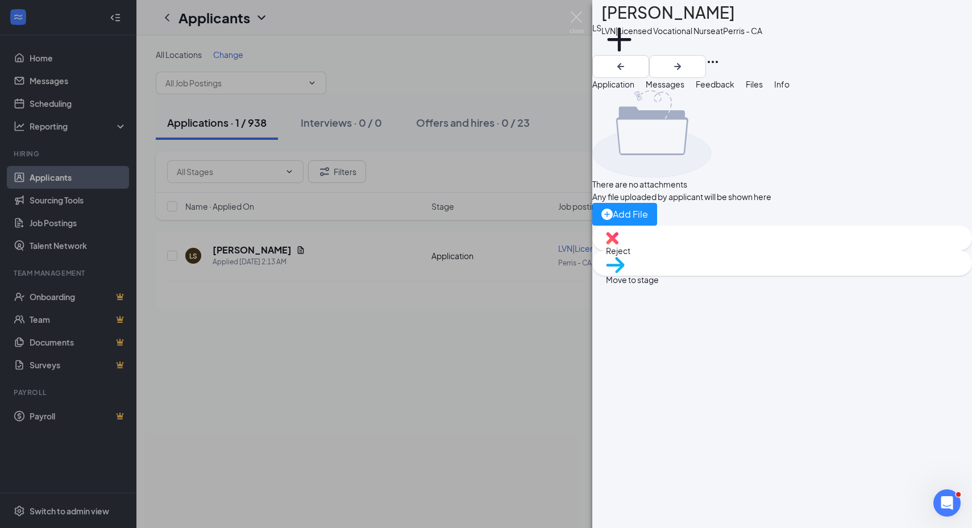 Image resolution: width=972 pixels, height=528 pixels. Describe the element at coordinates (681, 197) in the screenshot. I see `div: Any file uploaded by applicant will be shown here` at that location.